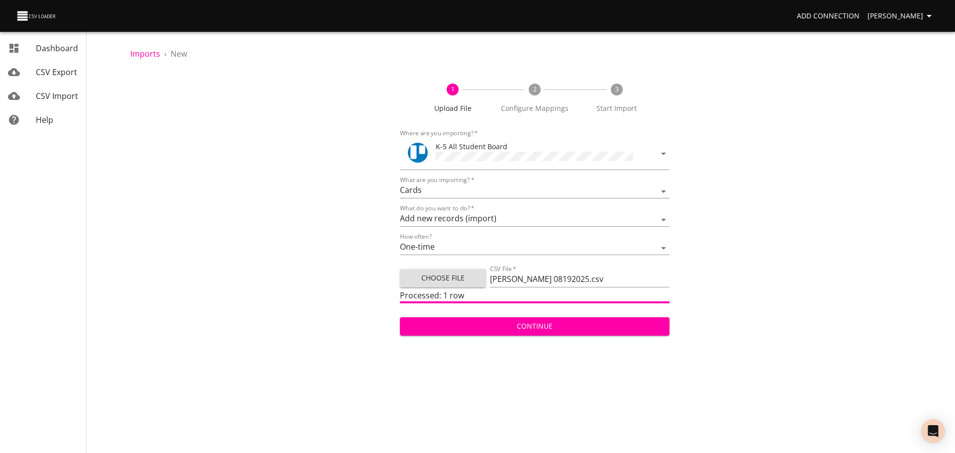 The height and width of the screenshot is (453, 955). Describe the element at coordinates (418, 153) in the screenshot. I see `div: Tool` at that location.